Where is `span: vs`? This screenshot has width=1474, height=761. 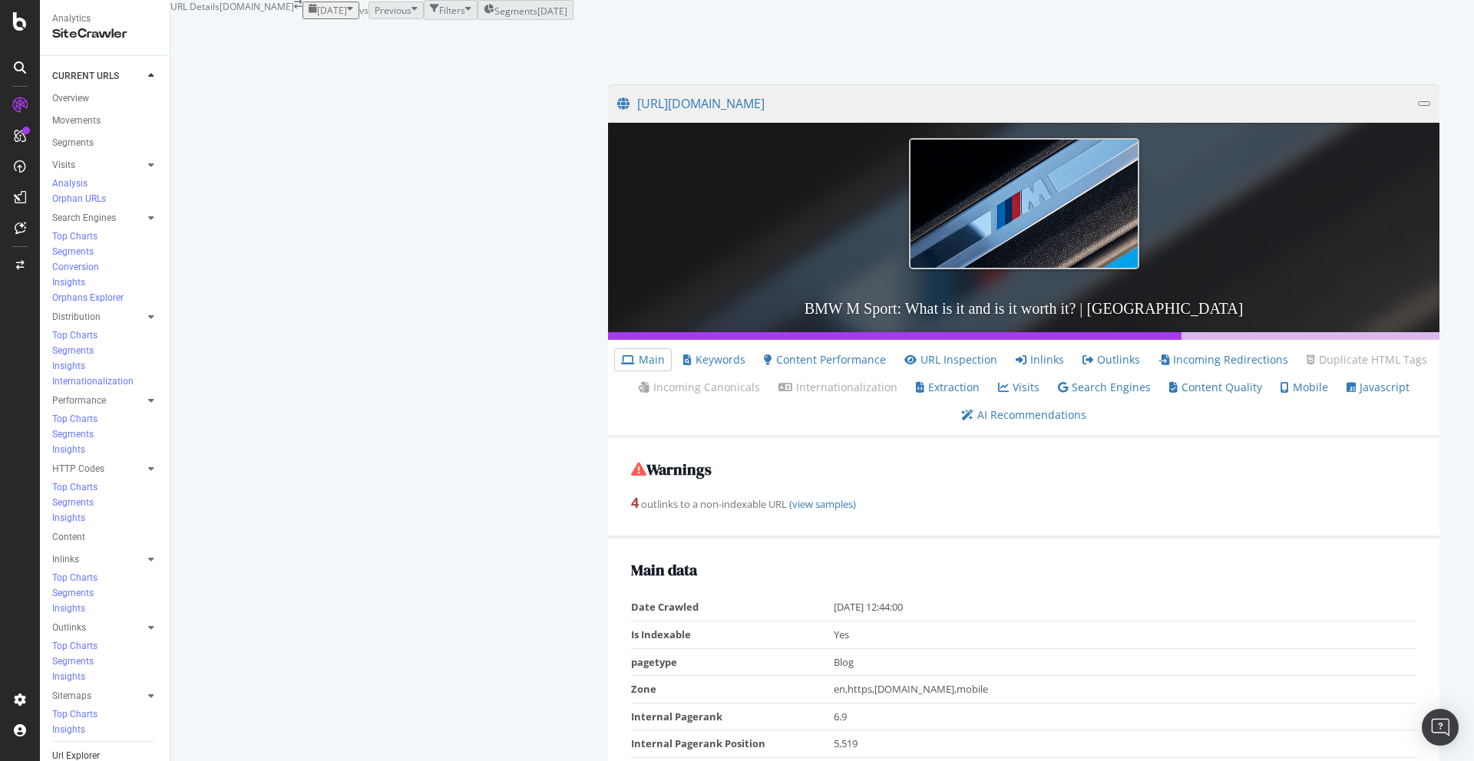 span: vs is located at coordinates (364, 10).